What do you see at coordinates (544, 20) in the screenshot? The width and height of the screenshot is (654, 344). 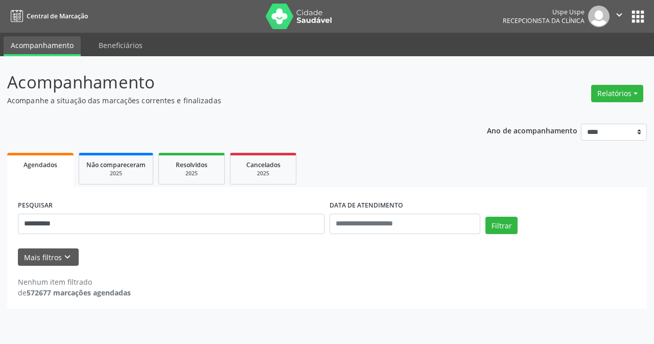 I see `span: Recepcionista da clínica` at bounding box center [544, 20].